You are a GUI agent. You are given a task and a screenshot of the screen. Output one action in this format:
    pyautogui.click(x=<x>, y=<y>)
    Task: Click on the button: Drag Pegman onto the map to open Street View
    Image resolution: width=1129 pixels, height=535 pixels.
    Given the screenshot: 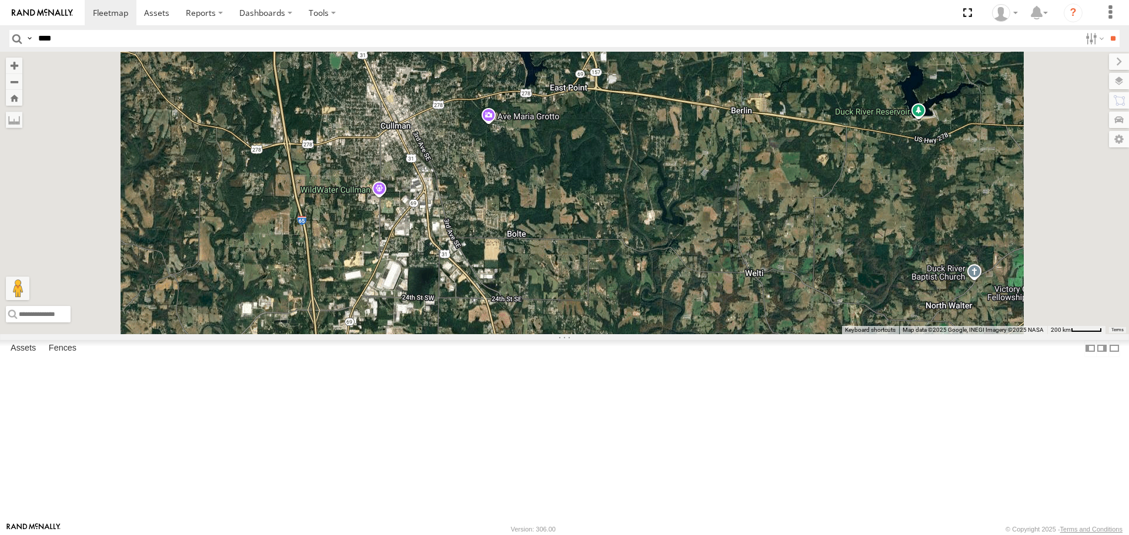 What is the action you would take?
    pyautogui.click(x=18, y=289)
    